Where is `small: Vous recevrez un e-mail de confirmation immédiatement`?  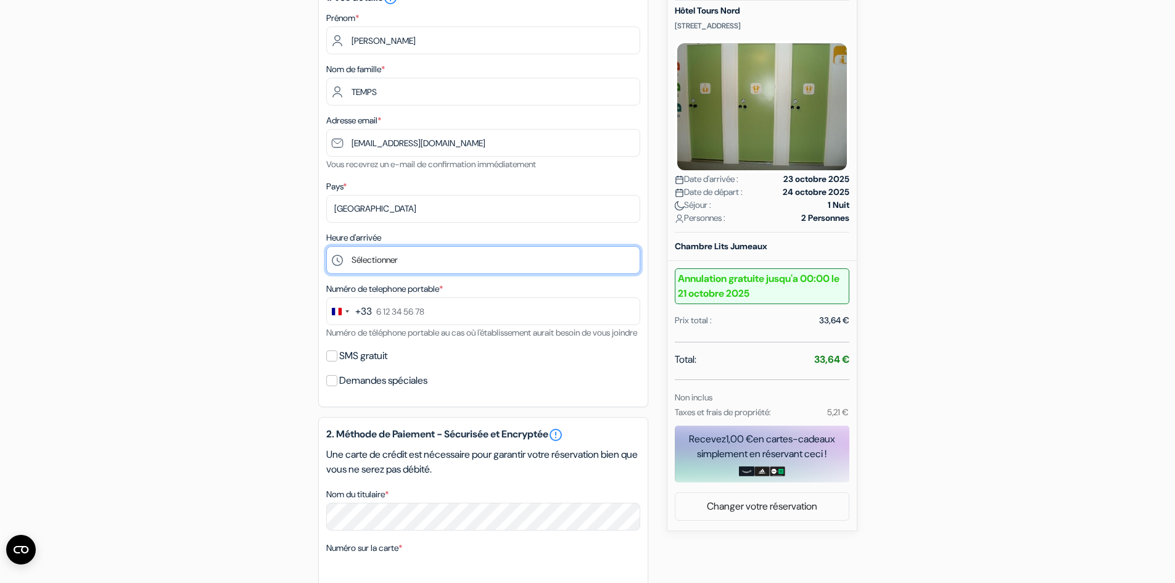 small: Vous recevrez un e-mail de confirmation immédiatement is located at coordinates (431, 164).